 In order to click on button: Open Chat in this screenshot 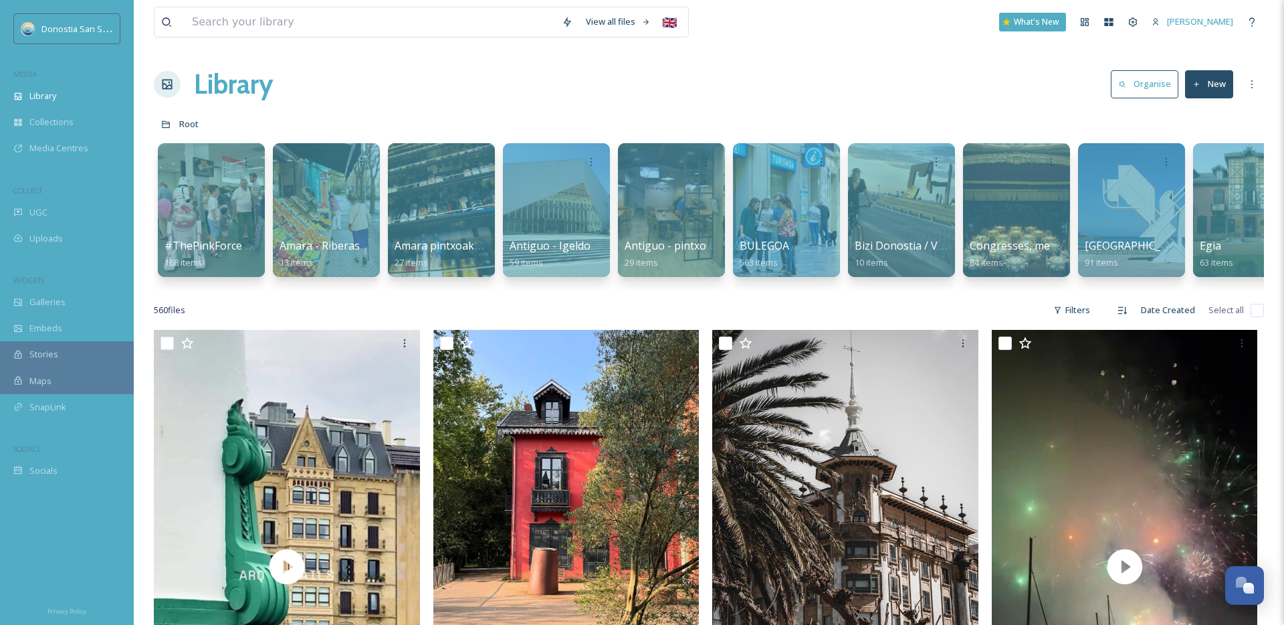, I will do `click(1245, 585)`.